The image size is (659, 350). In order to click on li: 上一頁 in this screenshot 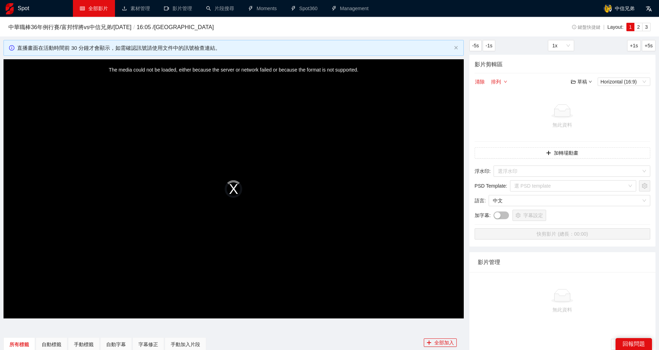, I will do `click(616, 344)`.